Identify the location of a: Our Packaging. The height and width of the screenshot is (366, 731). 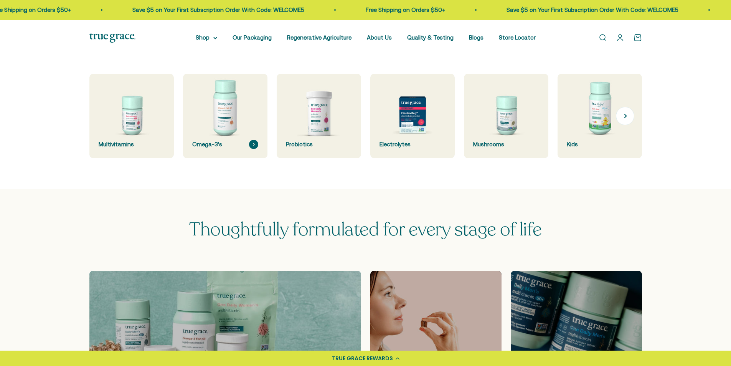
(252, 37).